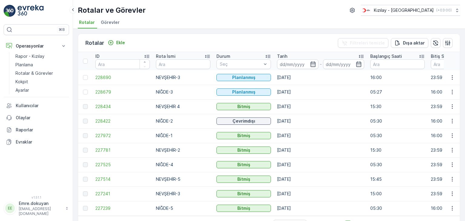 This screenshot has height=221, width=465. What do you see at coordinates (123, 121) in the screenshot?
I see `span: 228422` at bounding box center [123, 121].